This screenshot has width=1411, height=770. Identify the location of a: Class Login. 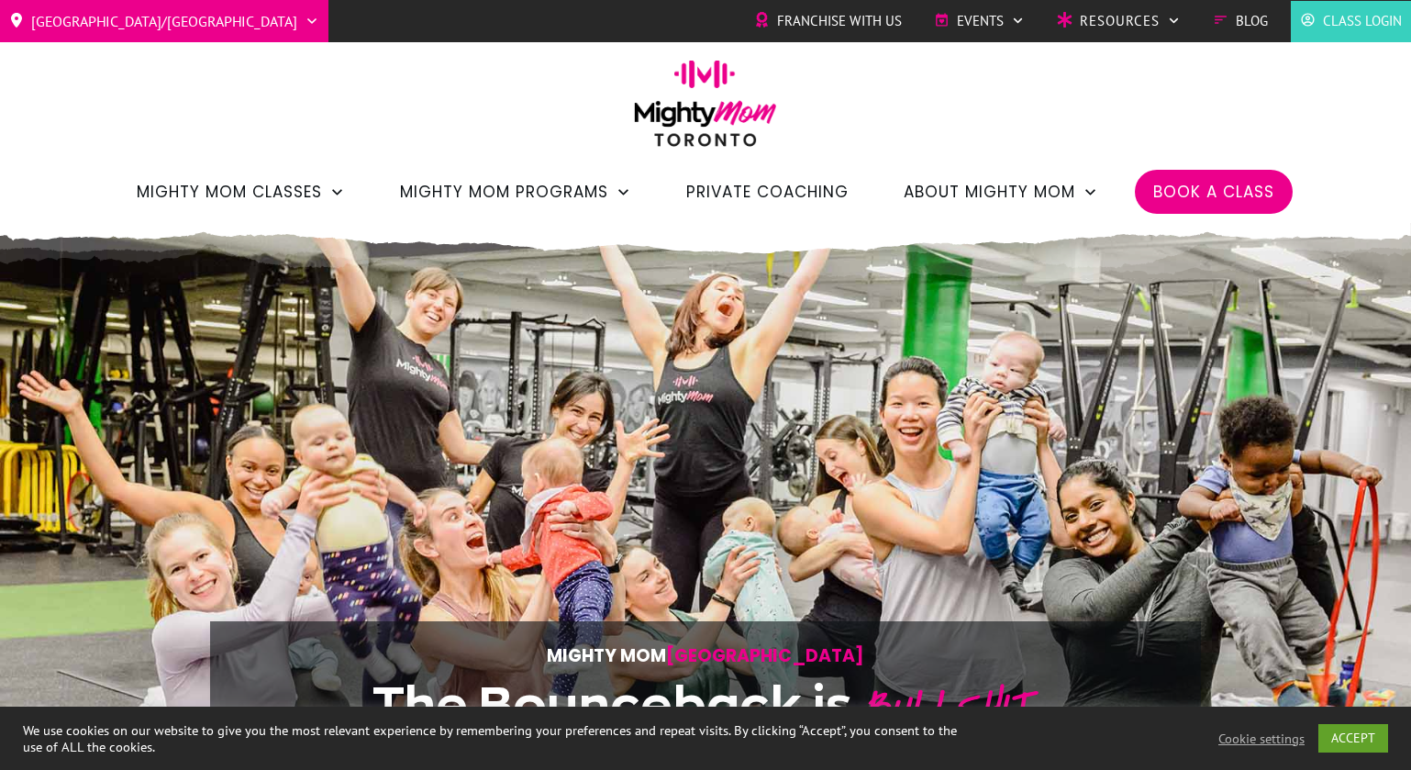
(1350, 21).